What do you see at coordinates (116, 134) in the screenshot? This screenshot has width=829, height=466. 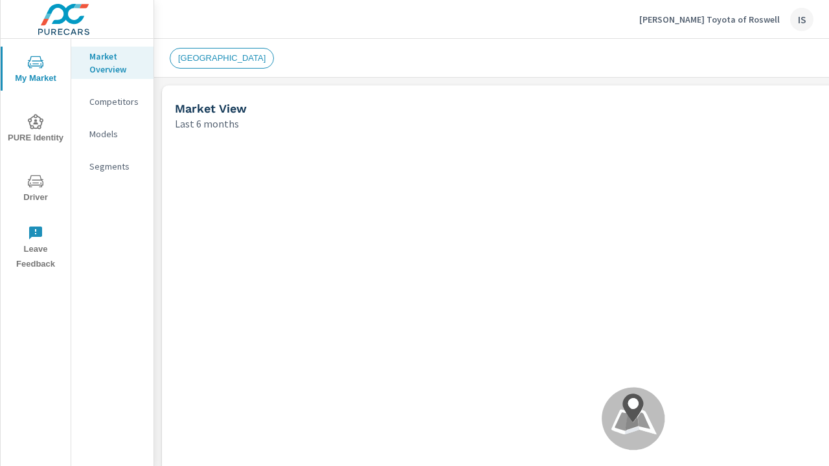 I see `p: Models` at bounding box center [116, 134].